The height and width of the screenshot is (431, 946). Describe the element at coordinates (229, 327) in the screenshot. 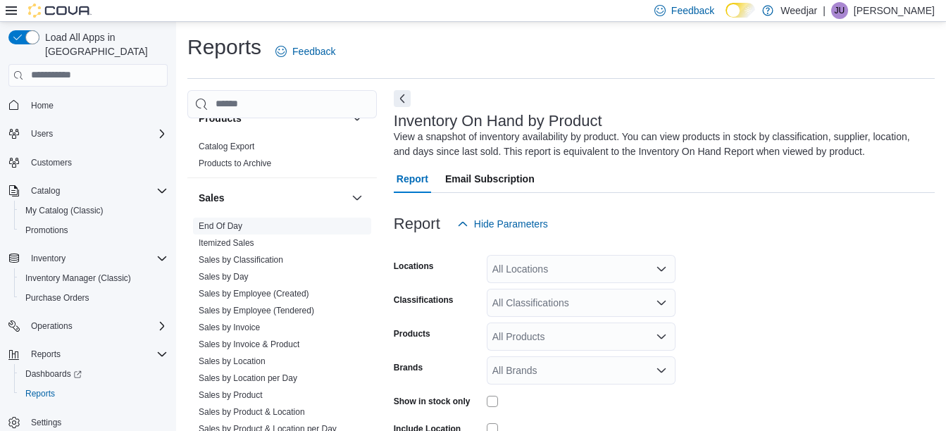

I see `span: Sales by Invoice` at that location.